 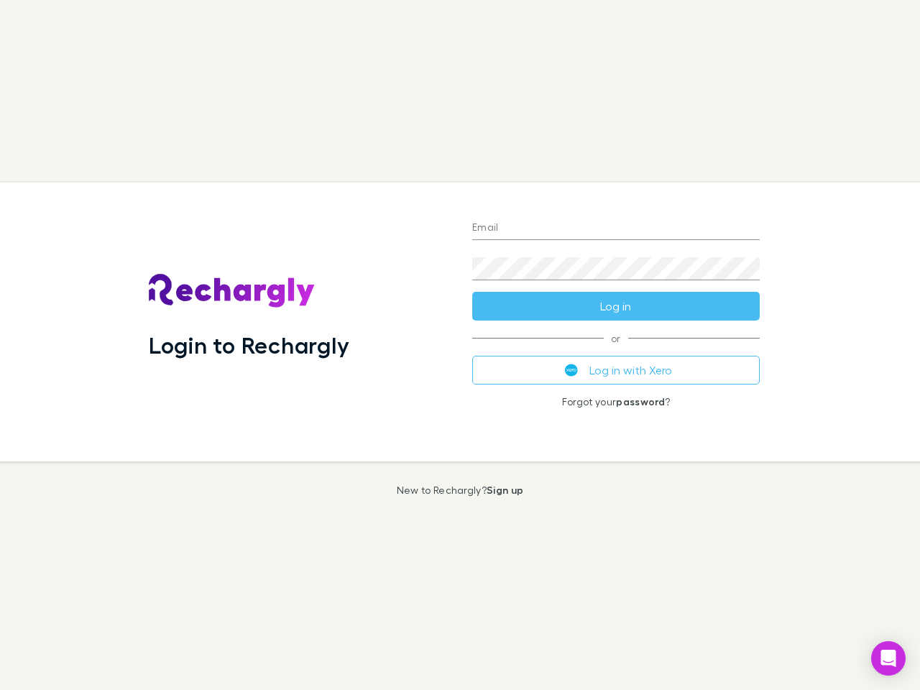 What do you see at coordinates (616, 338) in the screenshot?
I see `span: or` at bounding box center [616, 338].